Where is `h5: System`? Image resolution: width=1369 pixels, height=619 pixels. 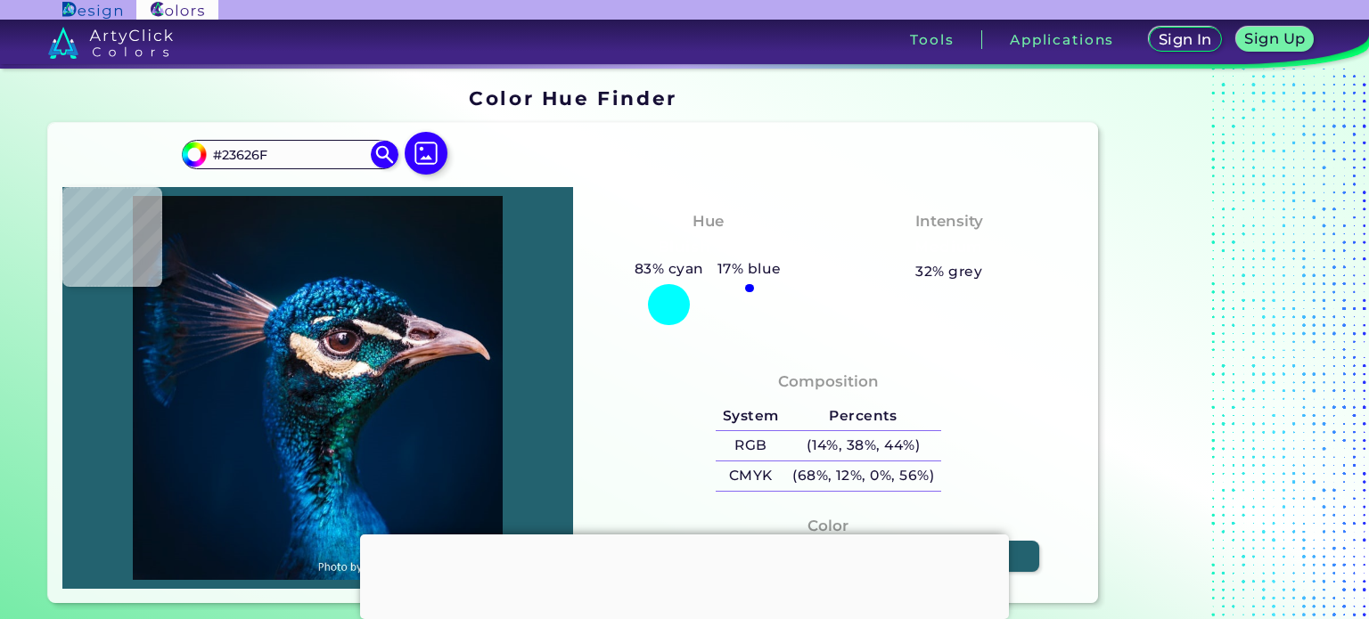 h5: System is located at coordinates (750, 416).